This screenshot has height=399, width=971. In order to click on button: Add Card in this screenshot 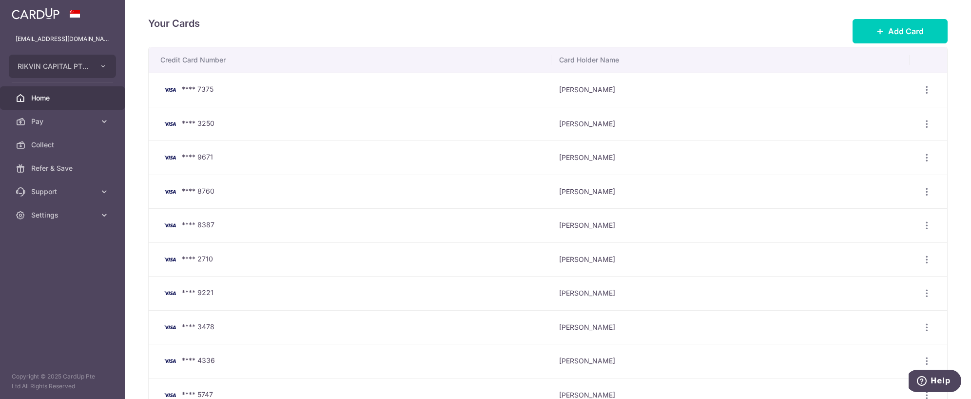, I will do `click(900, 31)`.